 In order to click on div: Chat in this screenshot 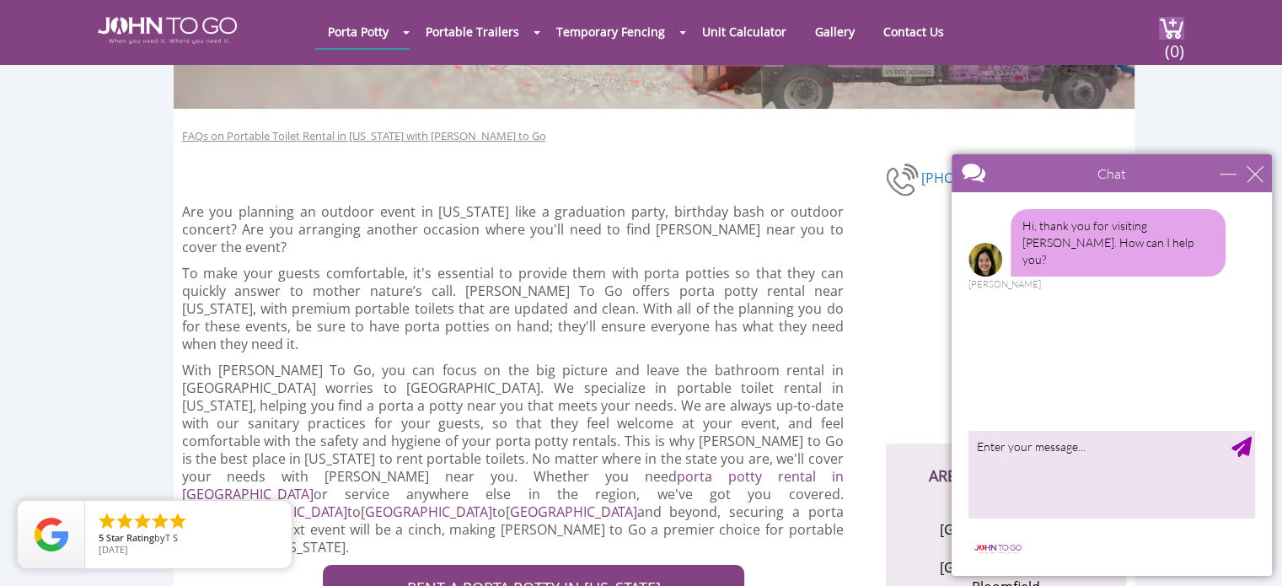, I will do `click(170, 29)`.